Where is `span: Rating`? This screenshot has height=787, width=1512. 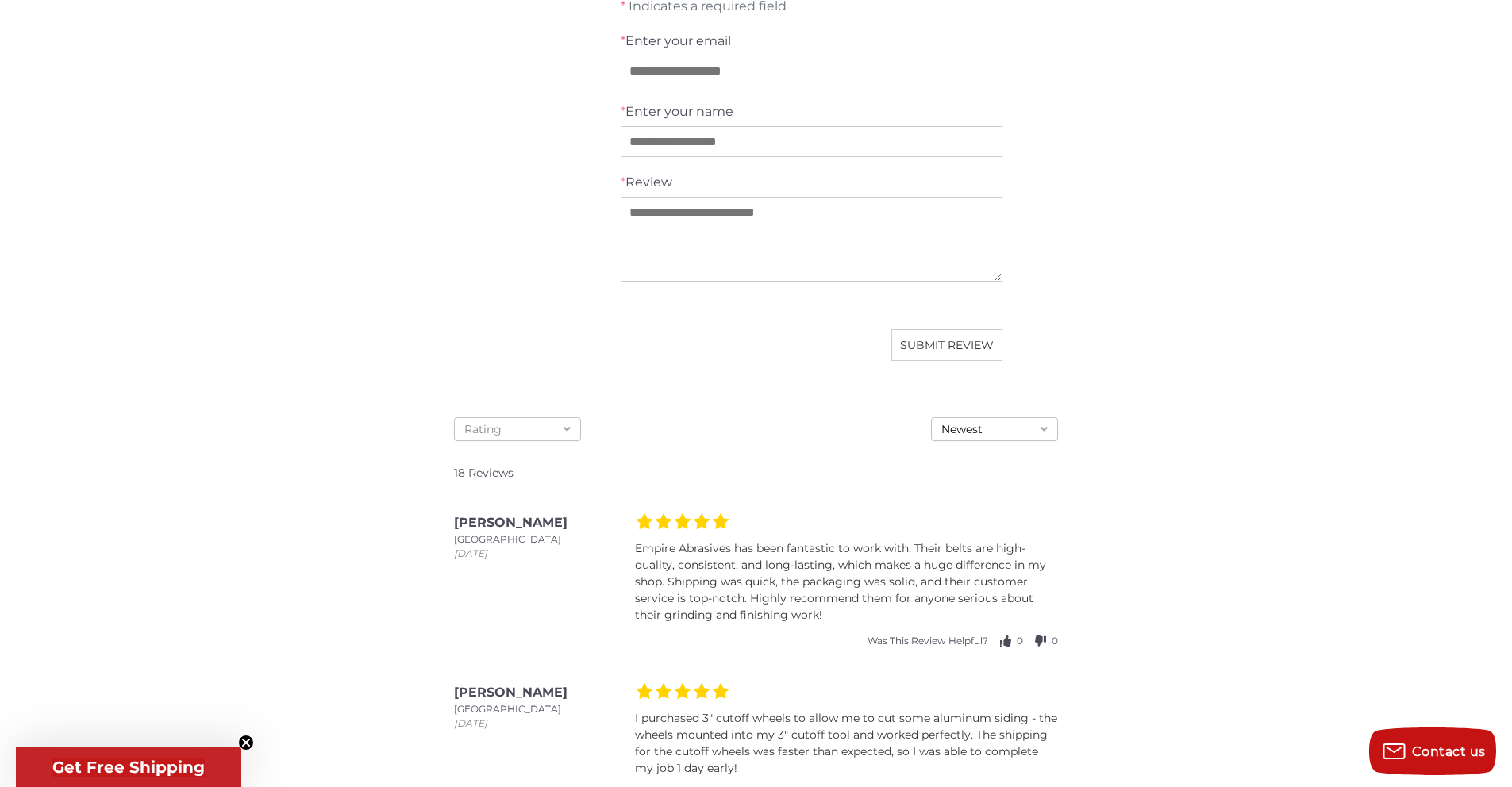
span: Rating is located at coordinates (482, 429).